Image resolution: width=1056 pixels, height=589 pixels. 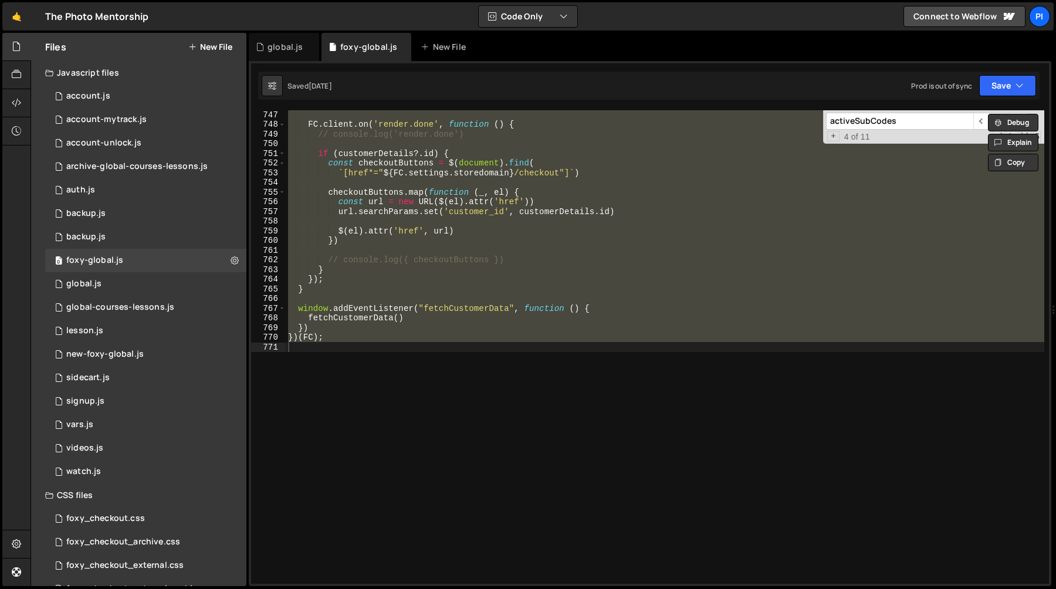 I want to click on div: New File, so click(x=445, y=47).